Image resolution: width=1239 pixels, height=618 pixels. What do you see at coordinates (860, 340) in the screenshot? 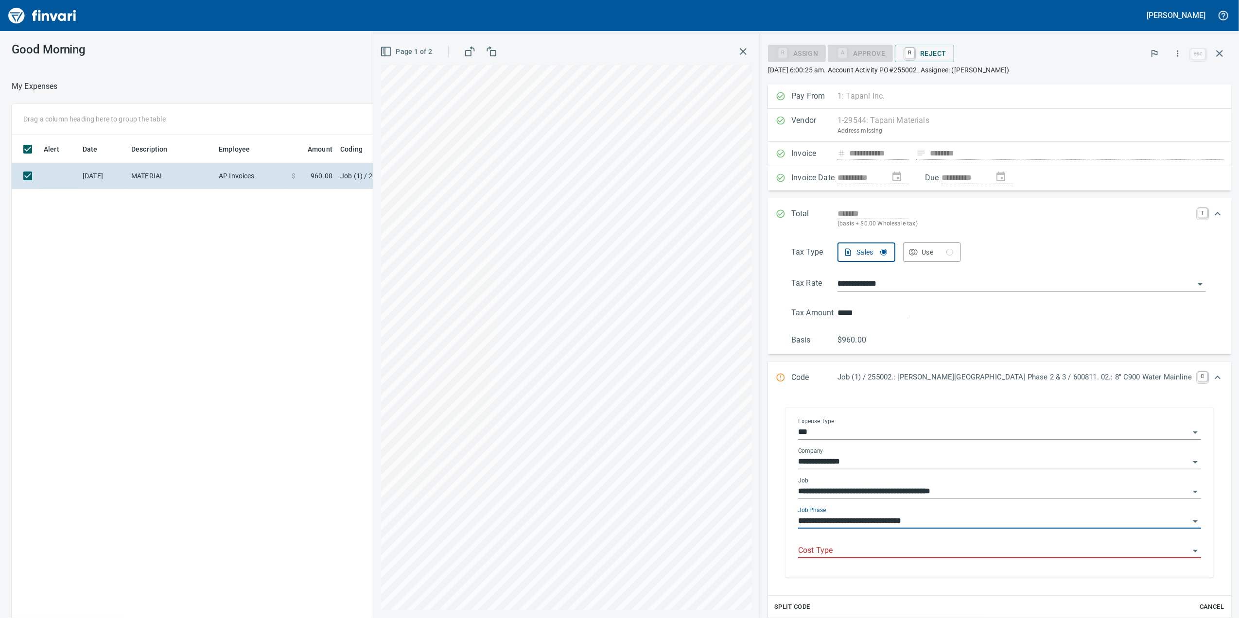
I see `p: $960.00` at bounding box center [860, 340].